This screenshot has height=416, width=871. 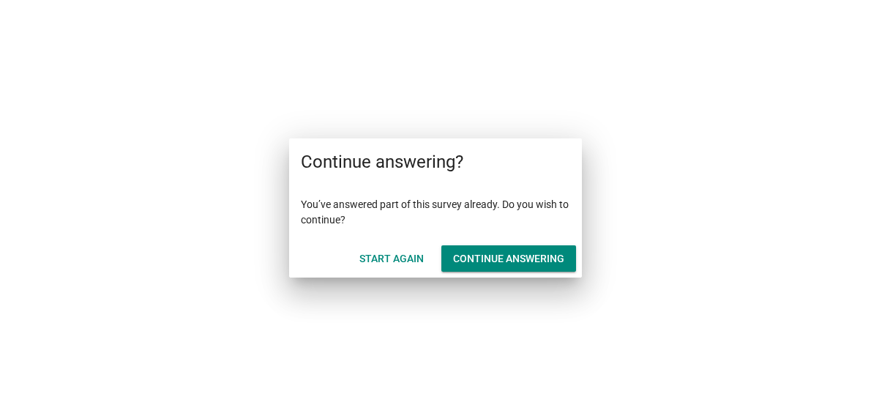 I want to click on div: Continue answering, so click(x=509, y=258).